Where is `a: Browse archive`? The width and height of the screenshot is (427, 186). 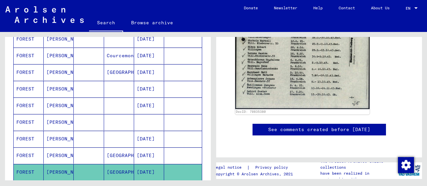 a: Browse archive is located at coordinates (152, 23).